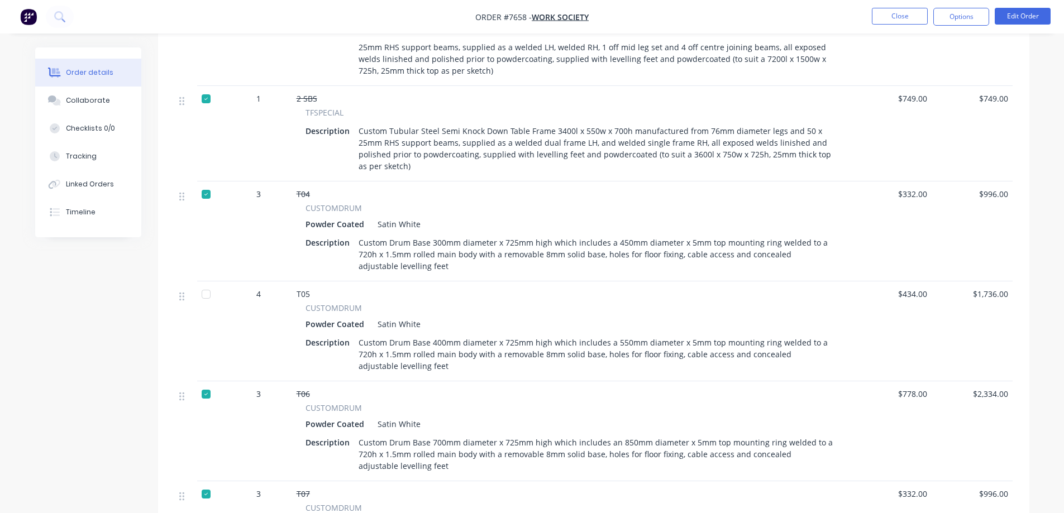 Image resolution: width=1064 pixels, height=513 pixels. What do you see at coordinates (560, 17) in the screenshot?
I see `a: Work Society` at bounding box center [560, 17].